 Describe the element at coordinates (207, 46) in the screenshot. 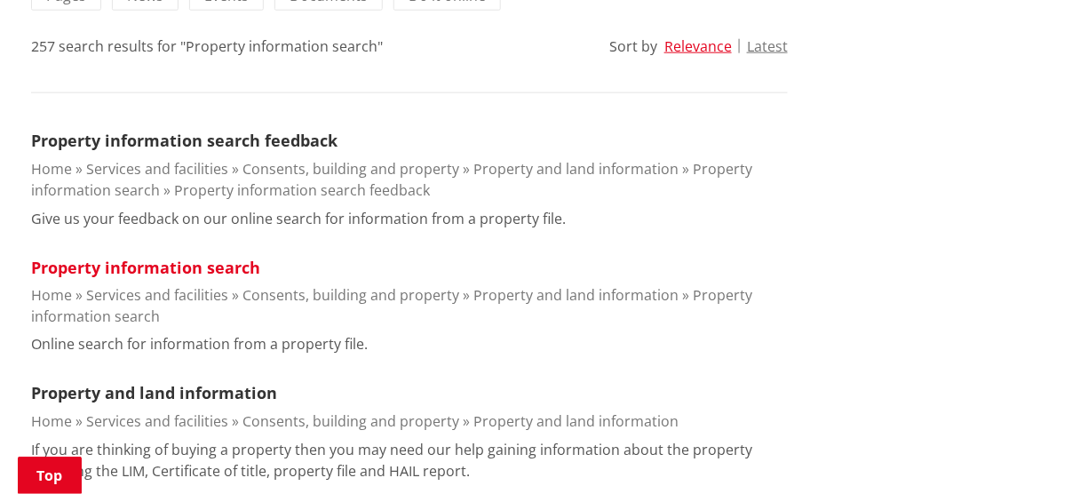

I see `div: 257 search results for "Property information search"` at that location.